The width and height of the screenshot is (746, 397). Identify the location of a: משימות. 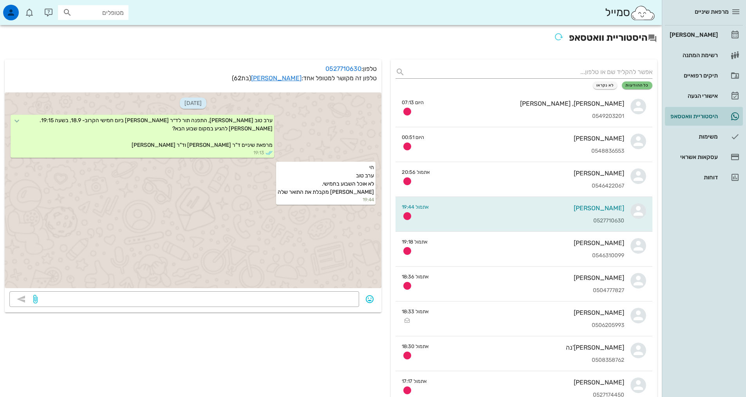
(704, 137).